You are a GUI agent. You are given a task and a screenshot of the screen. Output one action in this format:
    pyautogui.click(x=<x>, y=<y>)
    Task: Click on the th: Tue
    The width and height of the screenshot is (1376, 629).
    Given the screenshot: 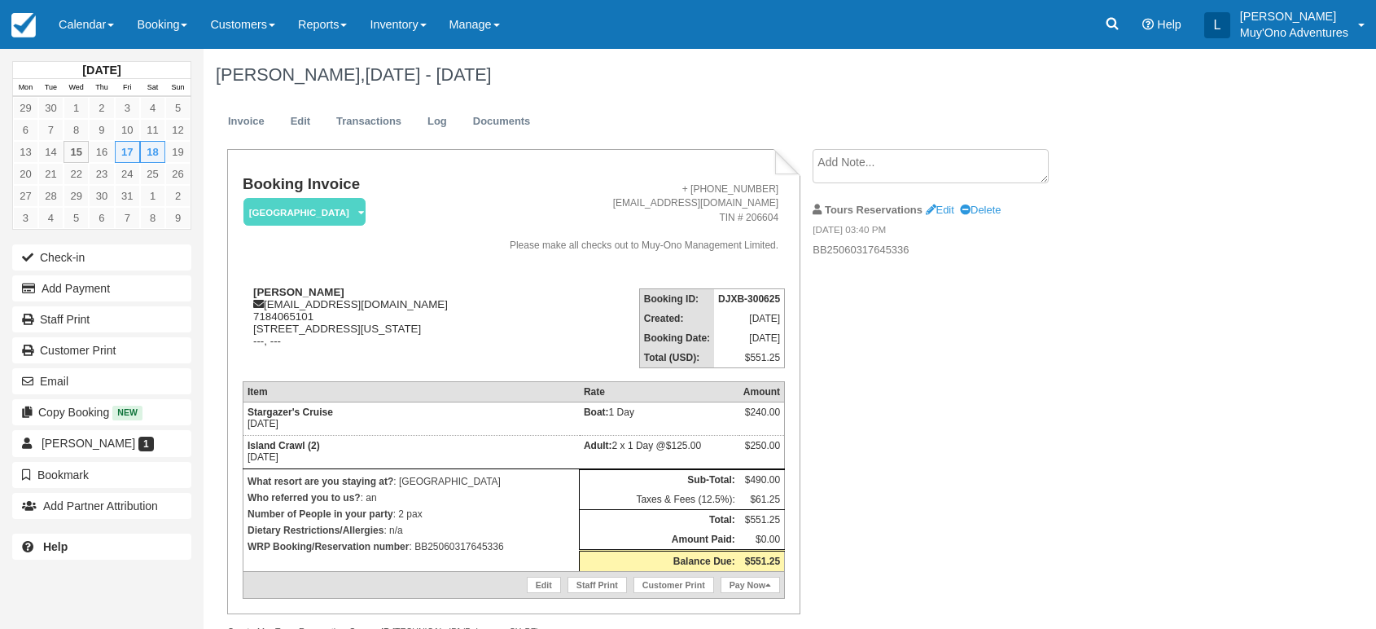 What is the action you would take?
    pyautogui.click(x=50, y=88)
    